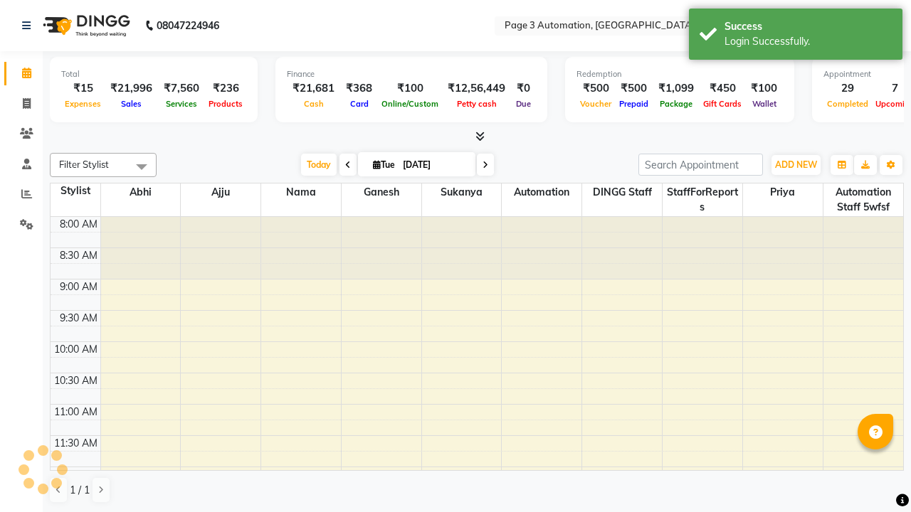 The width and height of the screenshot is (911, 512). What do you see at coordinates (75, 349) in the screenshot?
I see `div: 10:00 AM` at bounding box center [75, 349].